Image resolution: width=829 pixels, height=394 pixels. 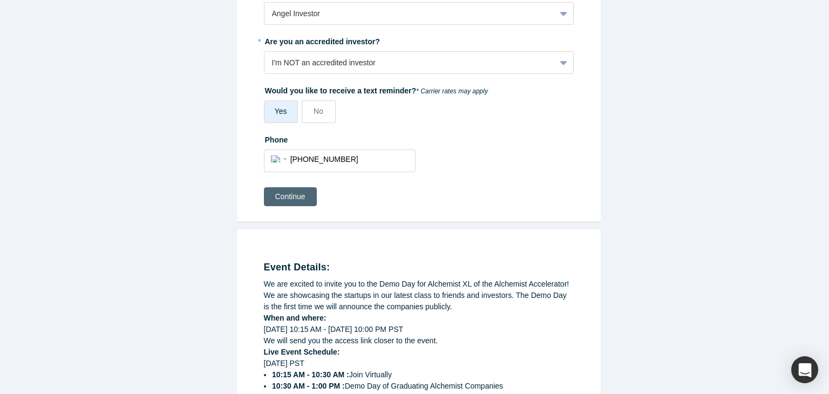 What do you see at coordinates (290, 197) in the screenshot?
I see `button: Continue` at bounding box center [290, 197].